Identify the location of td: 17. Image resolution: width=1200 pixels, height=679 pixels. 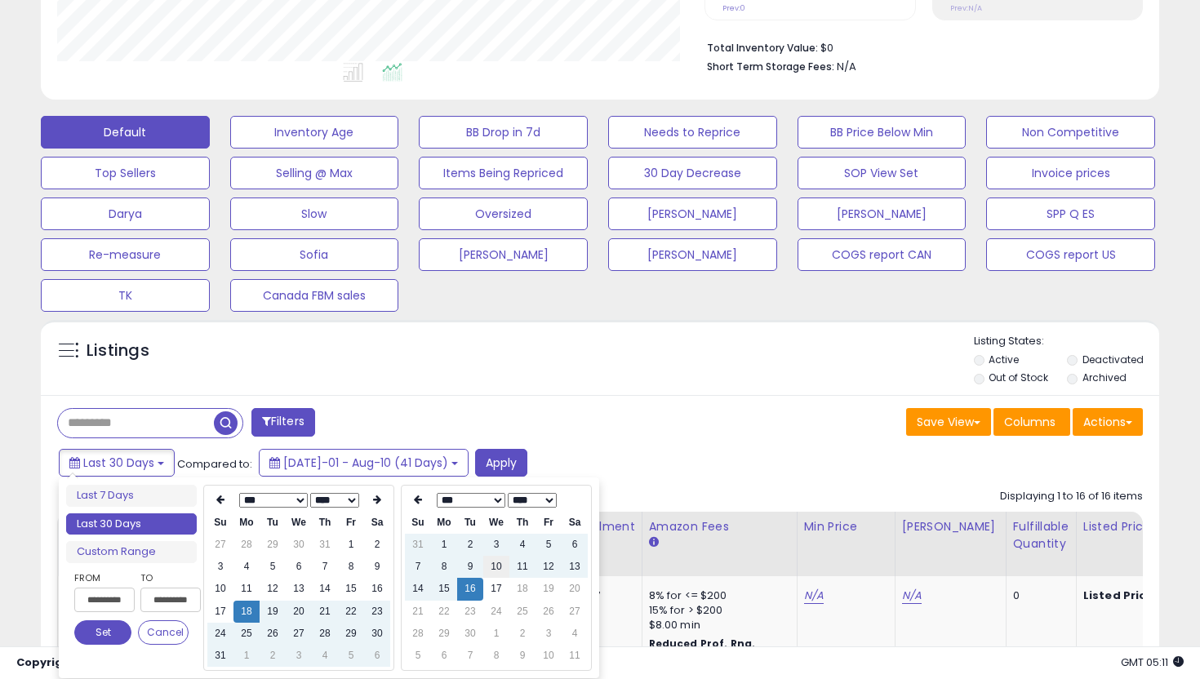
(496, 588).